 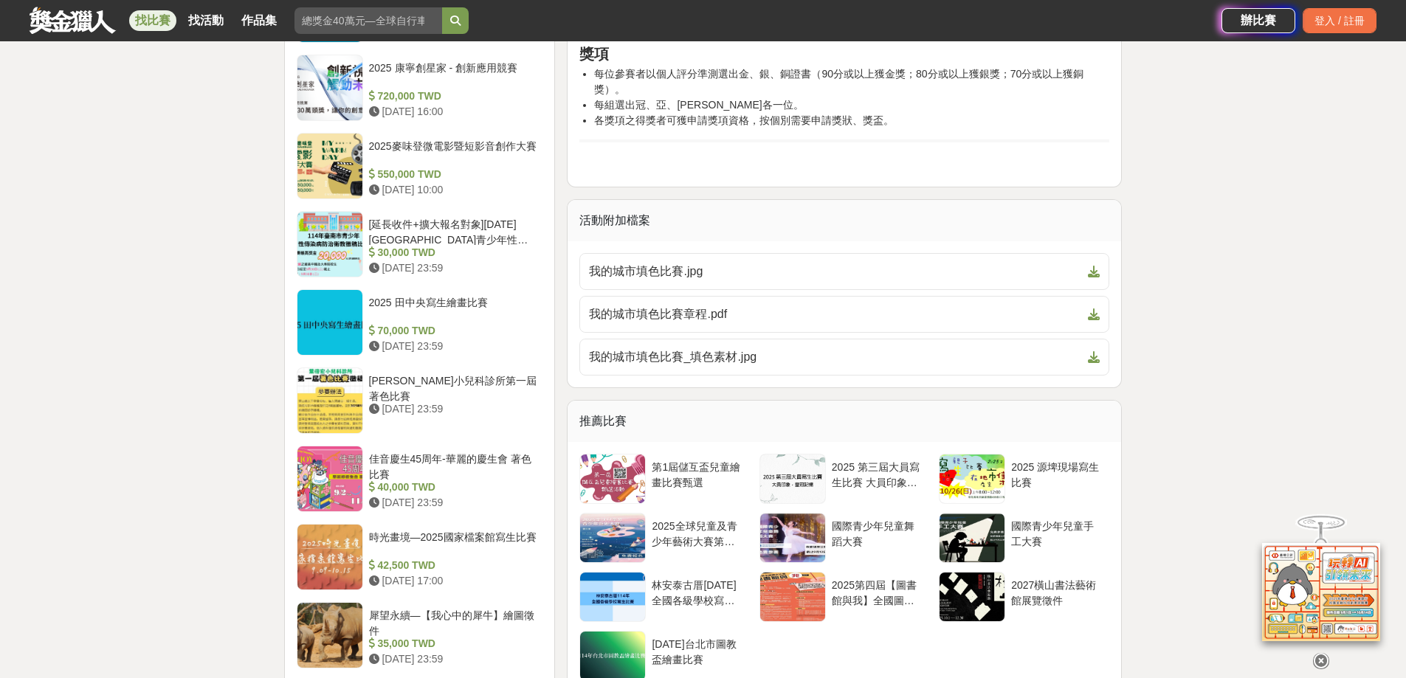 What do you see at coordinates (453, 153) in the screenshot?
I see `div: 2025麥味登微電影暨短影音創作大賽` at bounding box center [453, 153].